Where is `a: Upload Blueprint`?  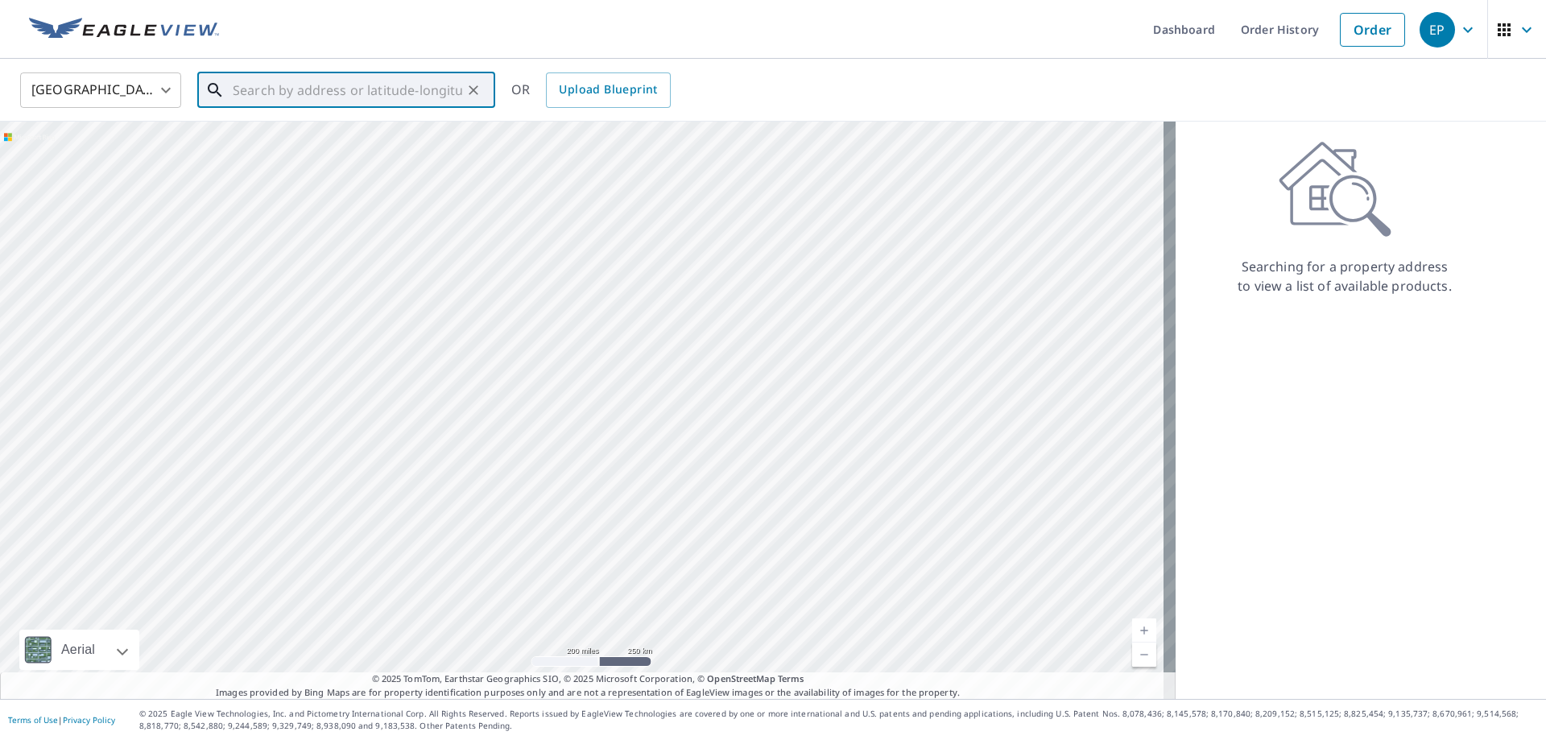
a: Upload Blueprint is located at coordinates (608, 90).